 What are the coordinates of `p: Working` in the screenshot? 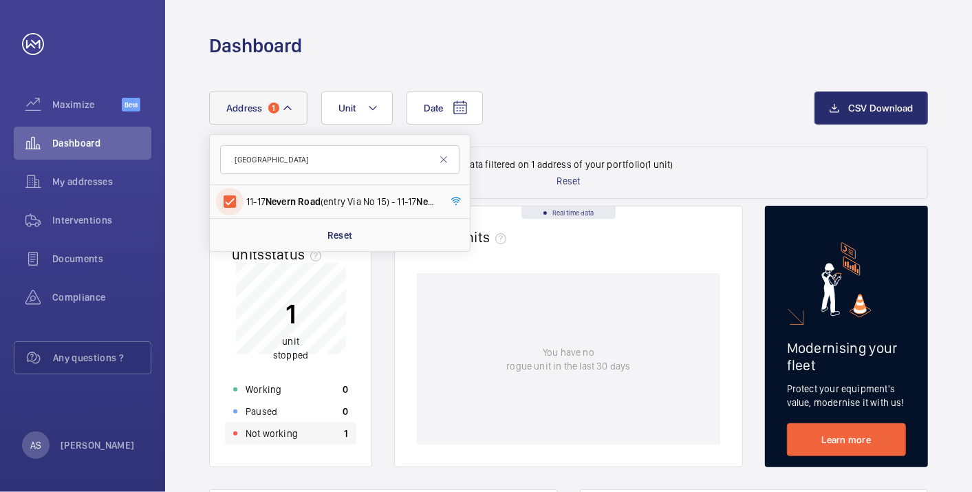 It's located at (264, 389).